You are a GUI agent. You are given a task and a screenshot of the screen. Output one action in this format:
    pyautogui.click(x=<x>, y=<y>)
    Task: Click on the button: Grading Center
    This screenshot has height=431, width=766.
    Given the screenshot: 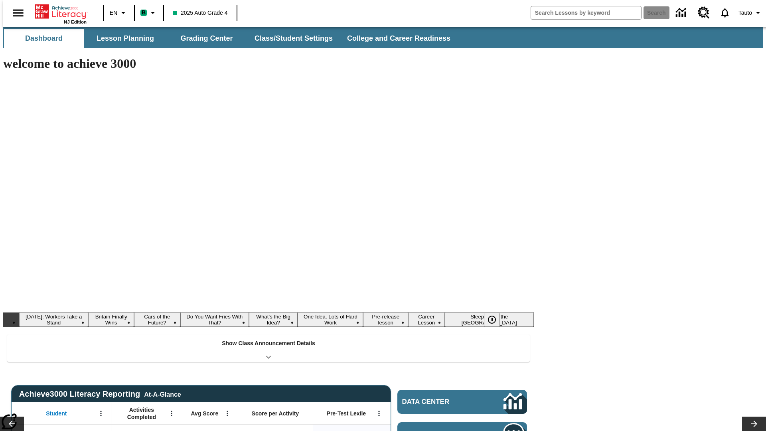 What is the action you would take?
    pyautogui.click(x=207, y=38)
    